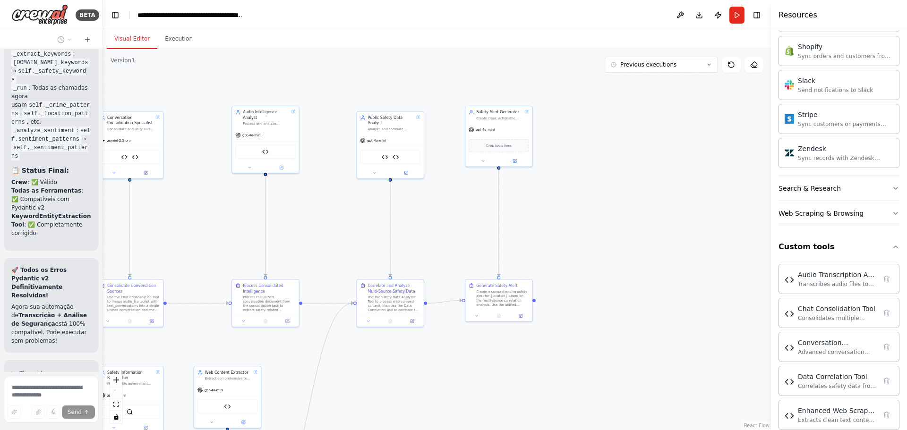  What do you see at coordinates (269, 304) in the screenshot?
I see `div: Process the unified conversation document from the consolidation task to extract safety-related k...` at bounding box center [269, 304].